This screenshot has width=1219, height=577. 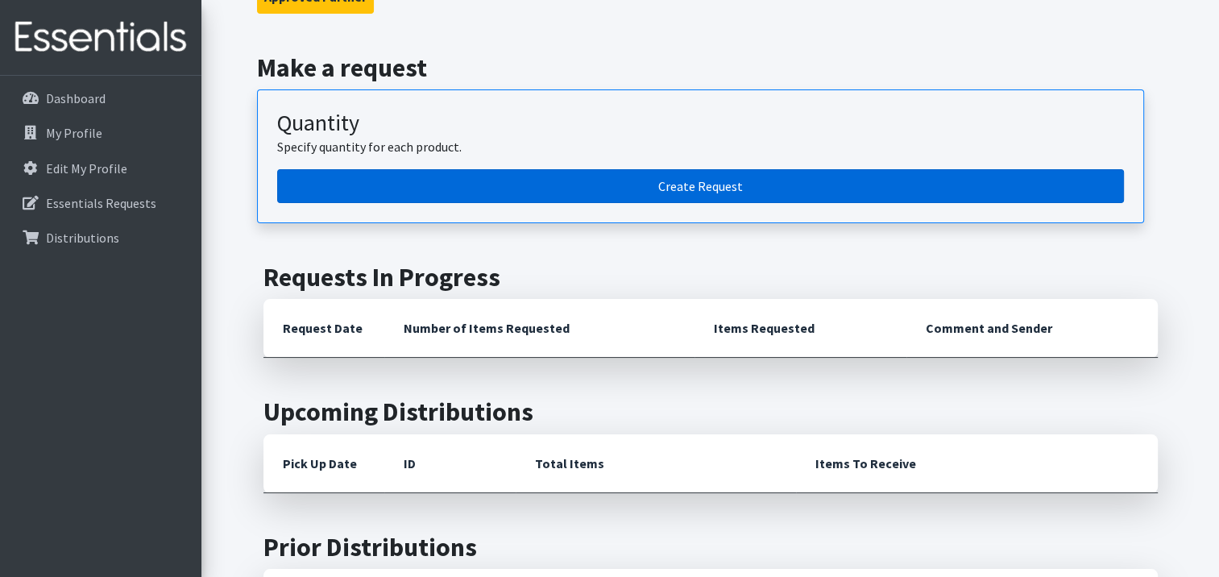 I want to click on a: Dashboard, so click(x=101, y=98).